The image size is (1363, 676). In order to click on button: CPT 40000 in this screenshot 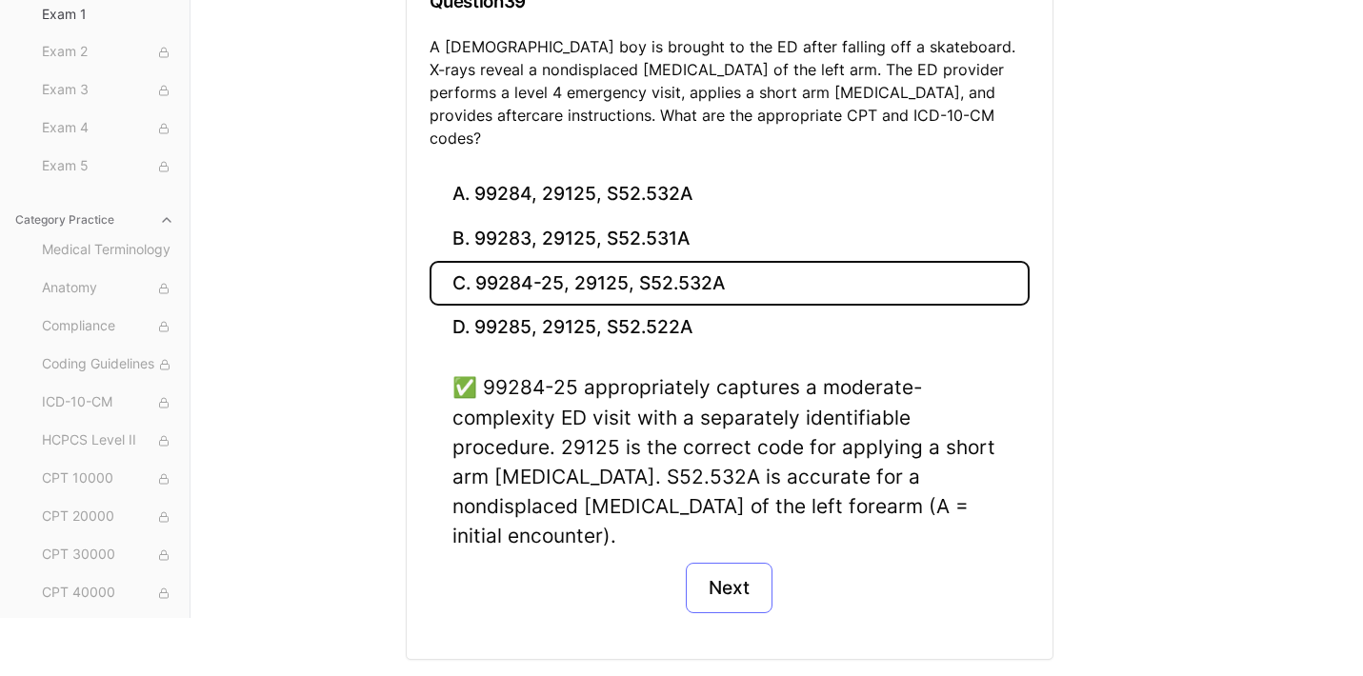, I will do `click(108, 593)`.